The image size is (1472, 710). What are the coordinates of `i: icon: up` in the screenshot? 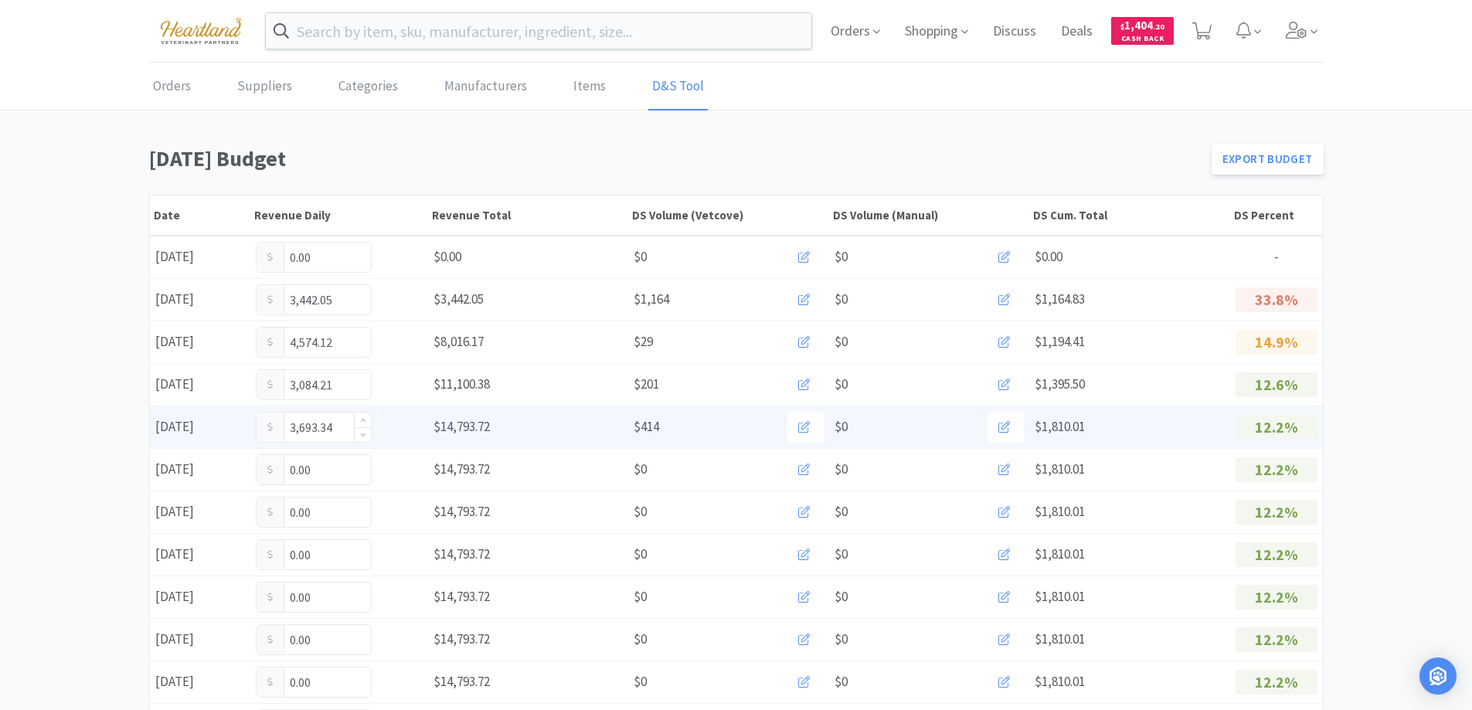 It's located at (362, 420).